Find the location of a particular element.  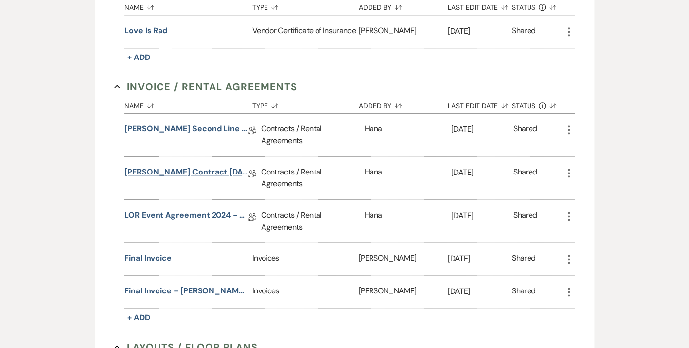

button: Final Invoice is located at coordinates (148, 258).